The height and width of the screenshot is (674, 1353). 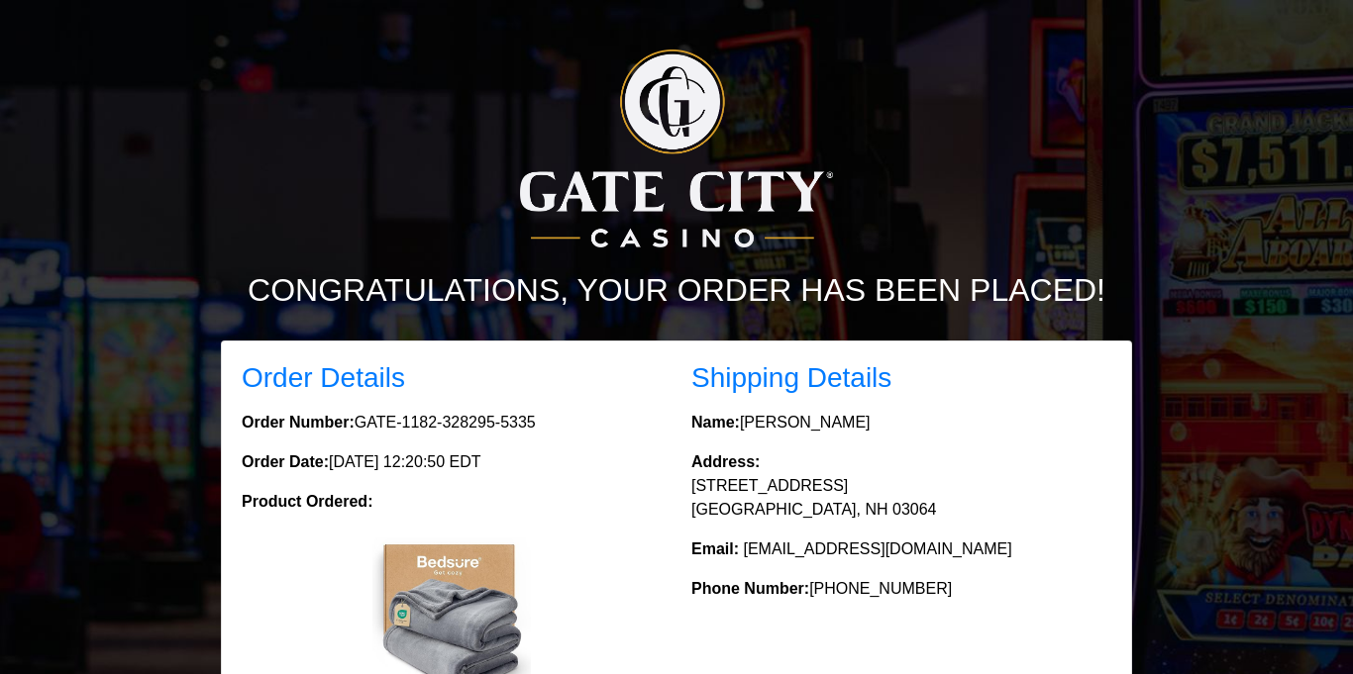 I want to click on h2: Congratulations, your order has been placed!, so click(x=676, y=290).